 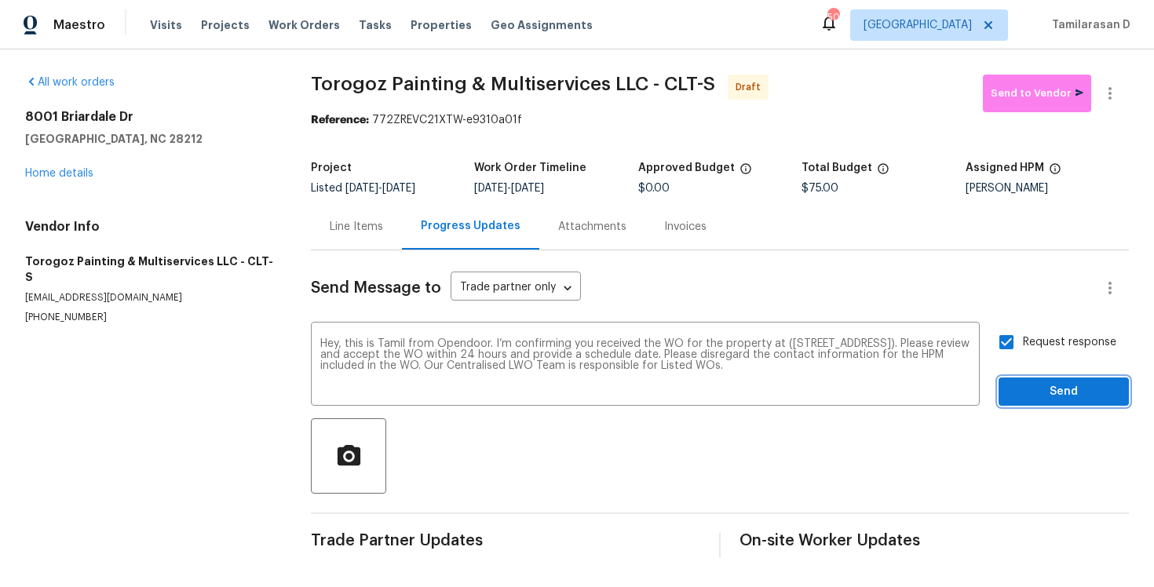 What do you see at coordinates (654, 188) in the screenshot?
I see `span: $0.00` at bounding box center [654, 188].